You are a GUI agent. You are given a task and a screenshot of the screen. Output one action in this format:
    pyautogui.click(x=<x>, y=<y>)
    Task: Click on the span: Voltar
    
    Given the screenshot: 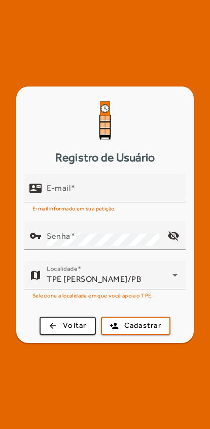 What is the action you would take?
    pyautogui.click(x=74, y=325)
    